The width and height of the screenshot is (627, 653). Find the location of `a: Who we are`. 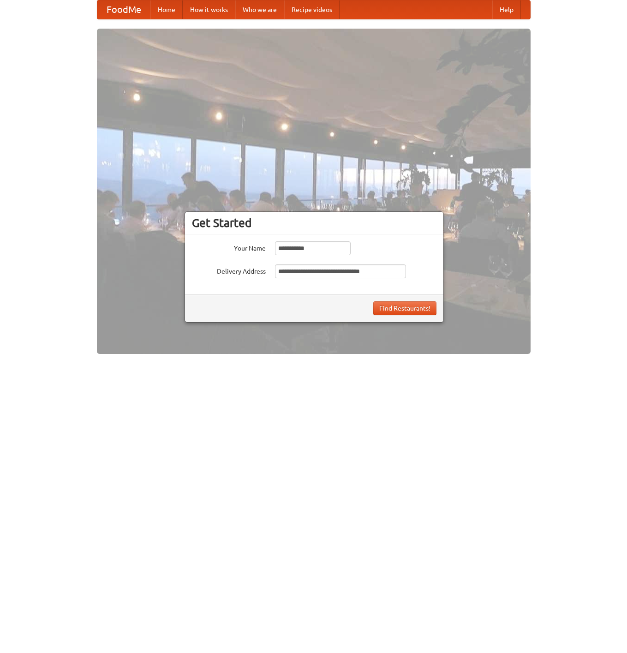

a: Who we are is located at coordinates (260, 10).